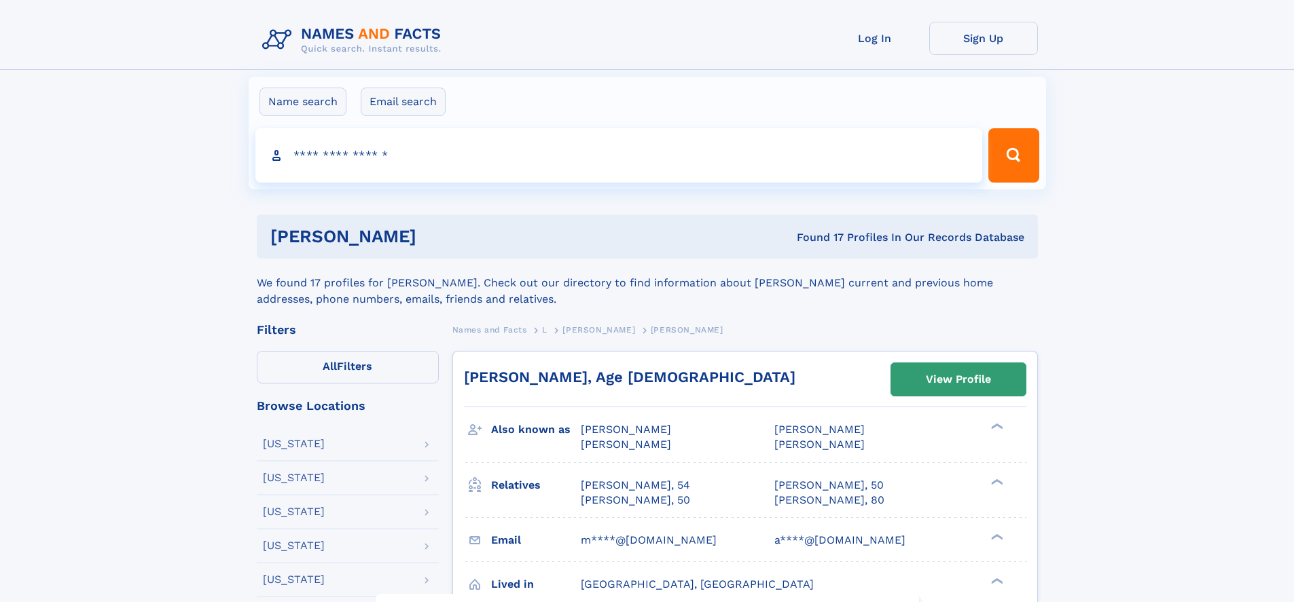 The width and height of the screenshot is (1294, 602). Describe the element at coordinates (348, 367) in the screenshot. I see `label: Filters` at that location.